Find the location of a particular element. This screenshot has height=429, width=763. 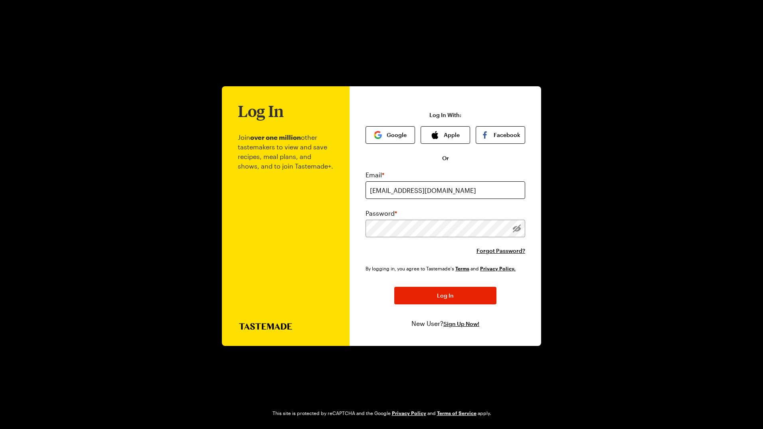

p: Join other tastemakers to view and save recipes, meal plans, and shows, and to join Tastemade+. is located at coordinates (286, 221).